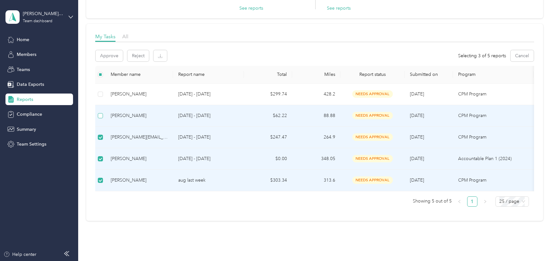 Image resolution: width=554 pixels, height=261 pixels. I want to click on span: left, so click(459, 202).